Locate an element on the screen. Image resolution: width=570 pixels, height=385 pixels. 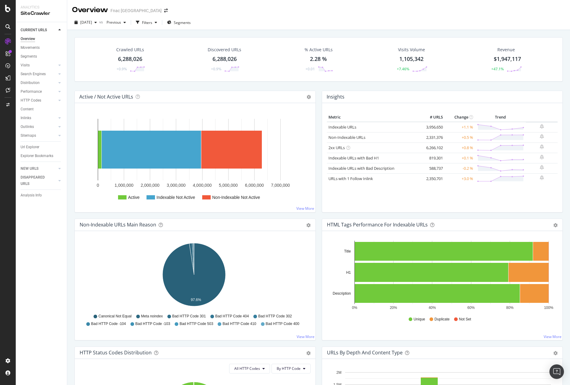
span: Bad HTTP Code 400 is located at coordinates (283, 324).